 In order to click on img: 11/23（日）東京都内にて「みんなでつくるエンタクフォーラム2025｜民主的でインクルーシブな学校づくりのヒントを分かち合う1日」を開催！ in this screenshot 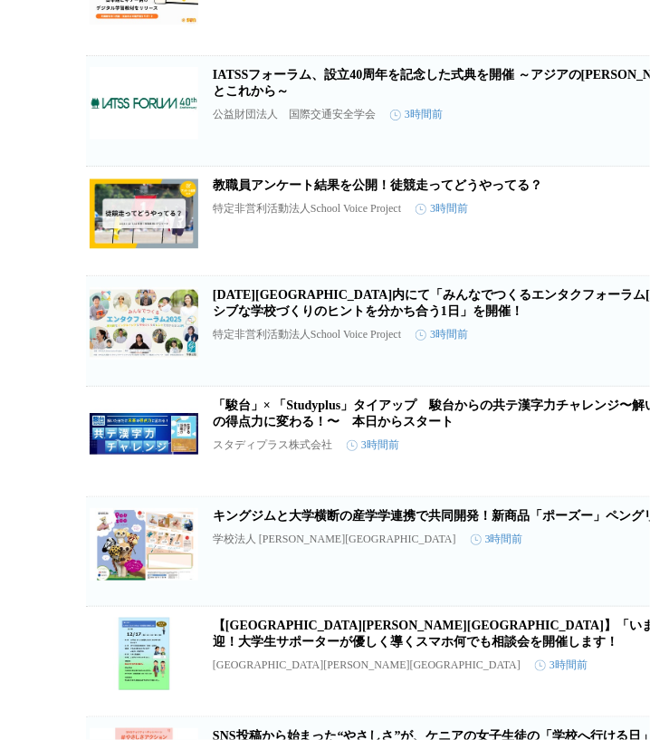, I will do `click(144, 323)`.